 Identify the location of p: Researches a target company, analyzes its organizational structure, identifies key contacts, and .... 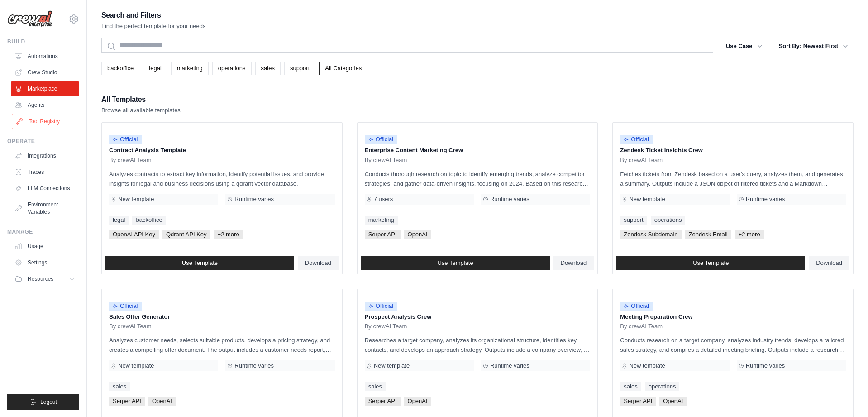
(478, 345).